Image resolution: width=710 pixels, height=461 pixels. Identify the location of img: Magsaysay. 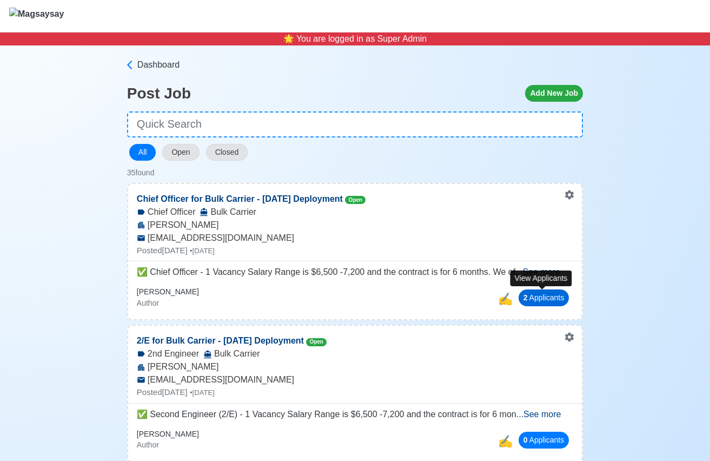
(36, 17).